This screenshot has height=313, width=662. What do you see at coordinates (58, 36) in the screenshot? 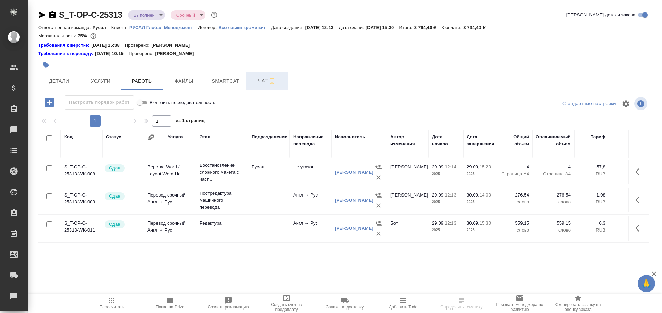
I see `p: Маржинальность:` at bounding box center [58, 36].